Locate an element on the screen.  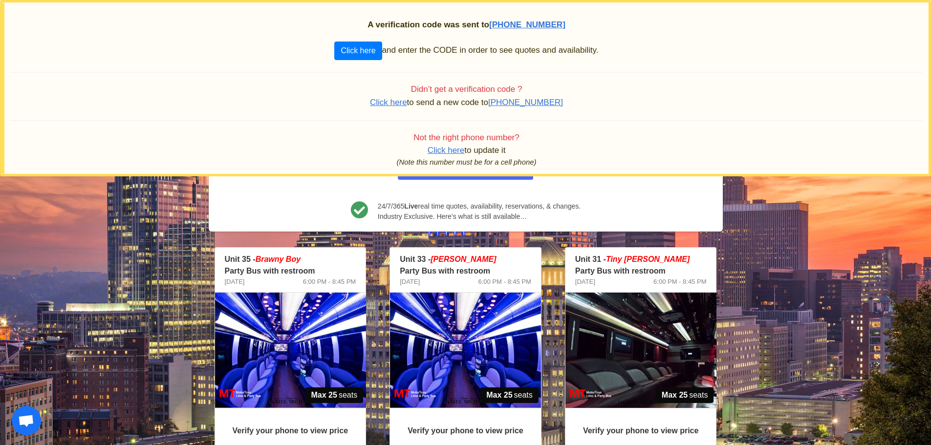
h4: Not the right phone number? is located at coordinates (466, 138).